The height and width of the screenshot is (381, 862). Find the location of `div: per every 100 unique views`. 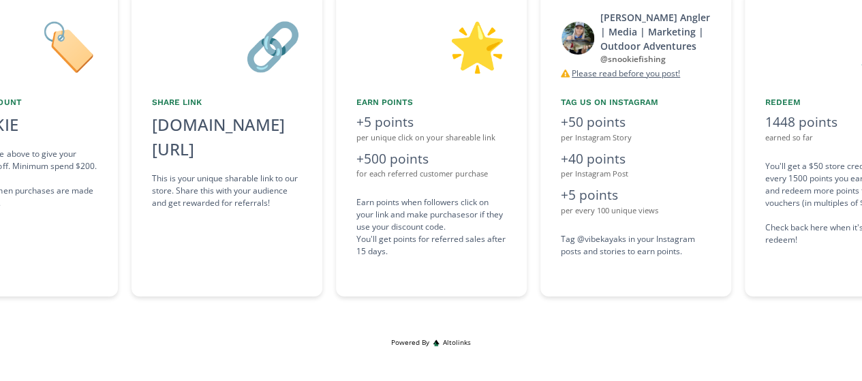

div: per every 100 unique views is located at coordinates (636, 211).